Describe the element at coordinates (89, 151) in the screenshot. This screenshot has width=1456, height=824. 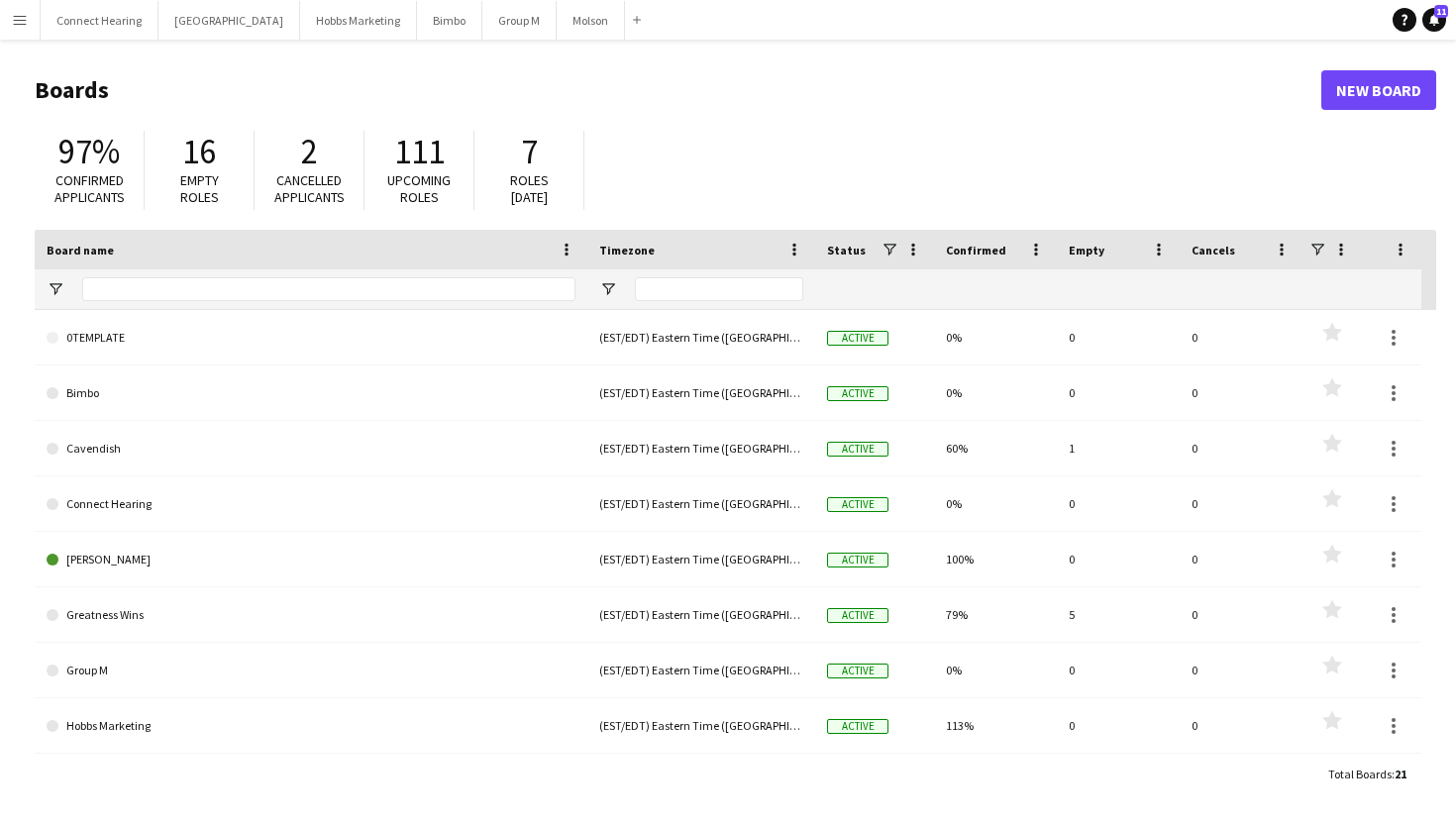
I see `span: 97%` at that location.